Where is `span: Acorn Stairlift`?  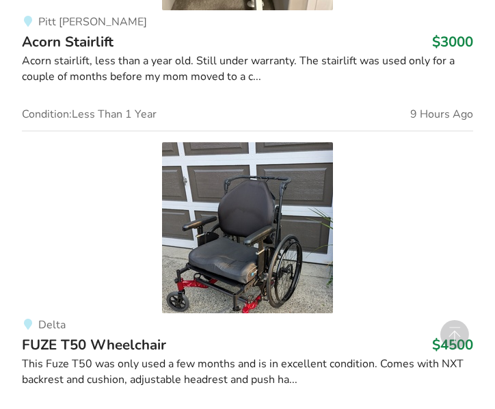
span: Acorn Stairlift is located at coordinates (68, 42).